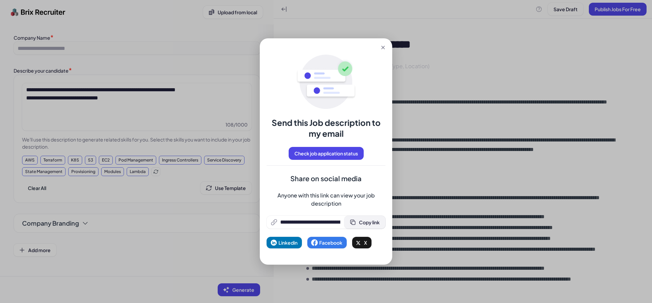  I want to click on button: X, so click(362, 243).